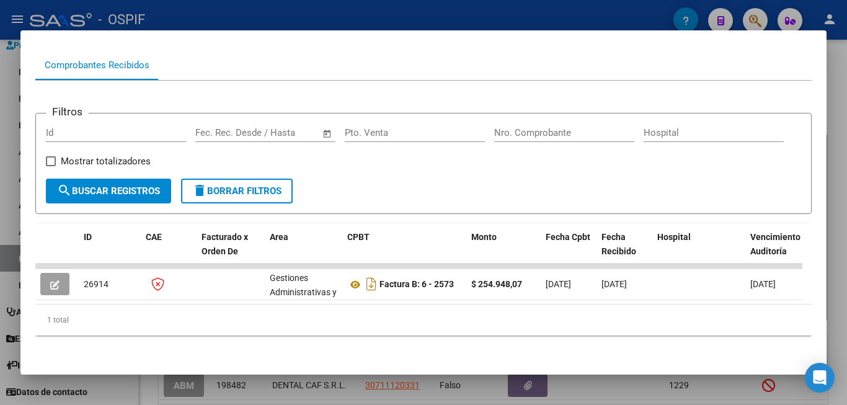 This screenshot has height=405, width=847. Describe the element at coordinates (237, 191) in the screenshot. I see `button: Borrar Filtros` at that location.